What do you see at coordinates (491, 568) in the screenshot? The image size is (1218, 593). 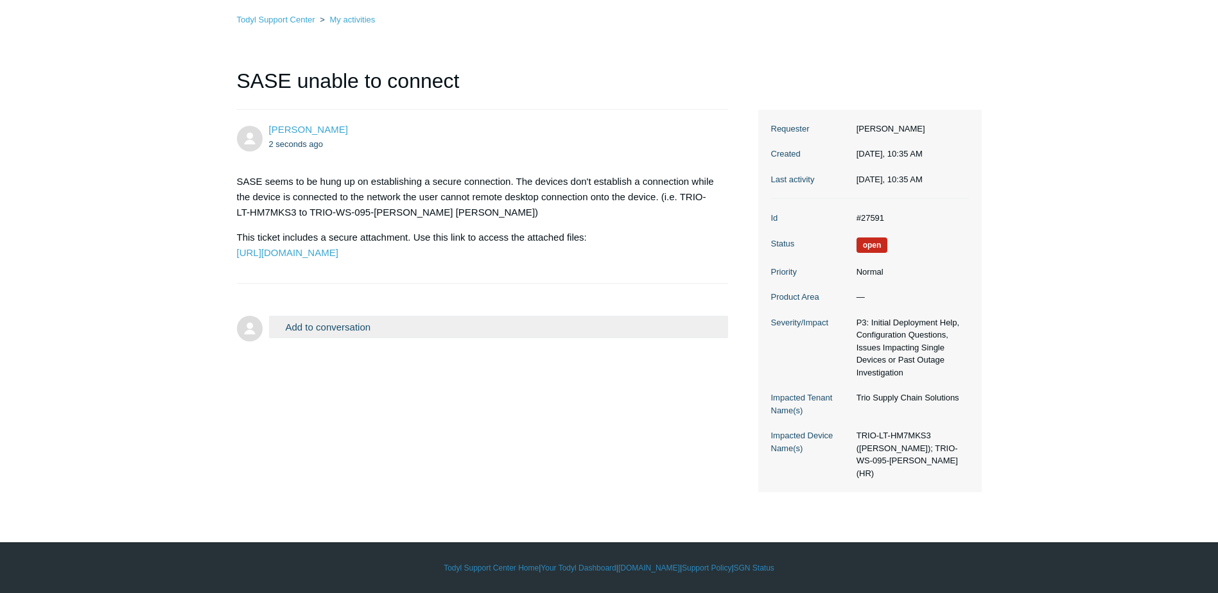 I see `a: Todyl Support Center Home` at bounding box center [491, 568].